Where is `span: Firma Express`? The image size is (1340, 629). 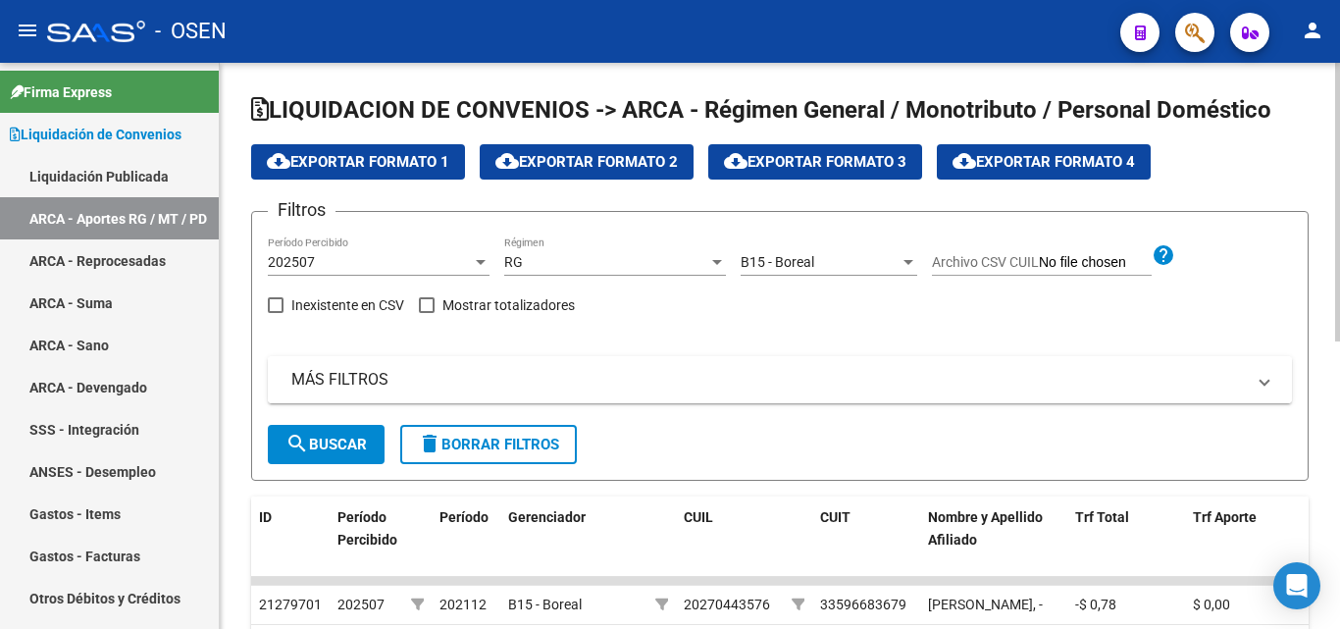
span: Firma Express is located at coordinates (61, 92).